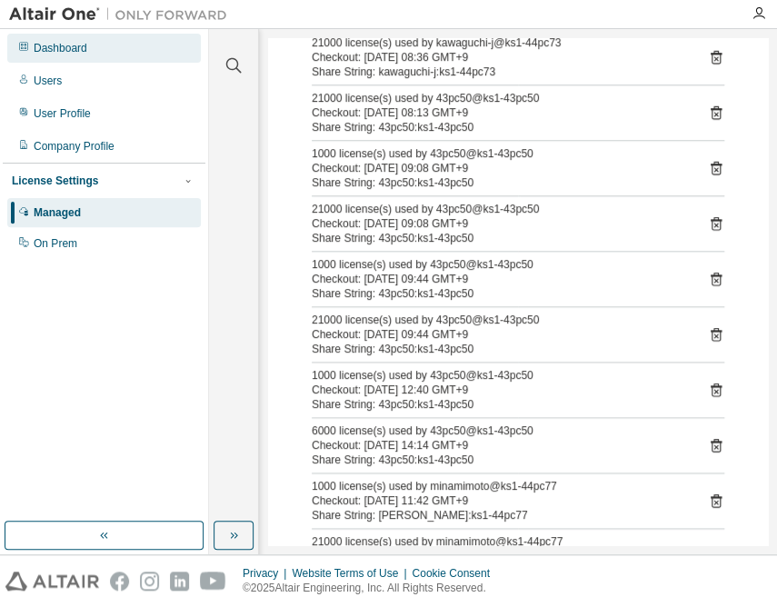 The image size is (777, 607). I want to click on div: 21000 license(s) used by minamimoto@ks1-44pc77, so click(496, 542).